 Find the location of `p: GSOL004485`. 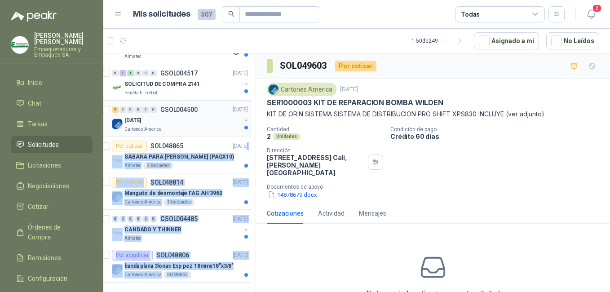

p: GSOL004485 is located at coordinates (179, 219).